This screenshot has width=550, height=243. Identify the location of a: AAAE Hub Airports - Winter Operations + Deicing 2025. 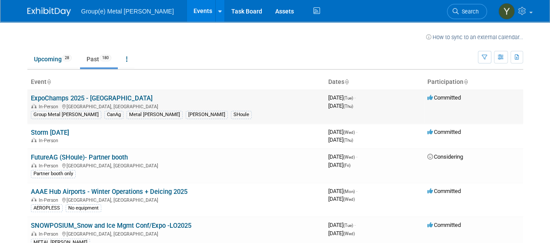
(109, 192).